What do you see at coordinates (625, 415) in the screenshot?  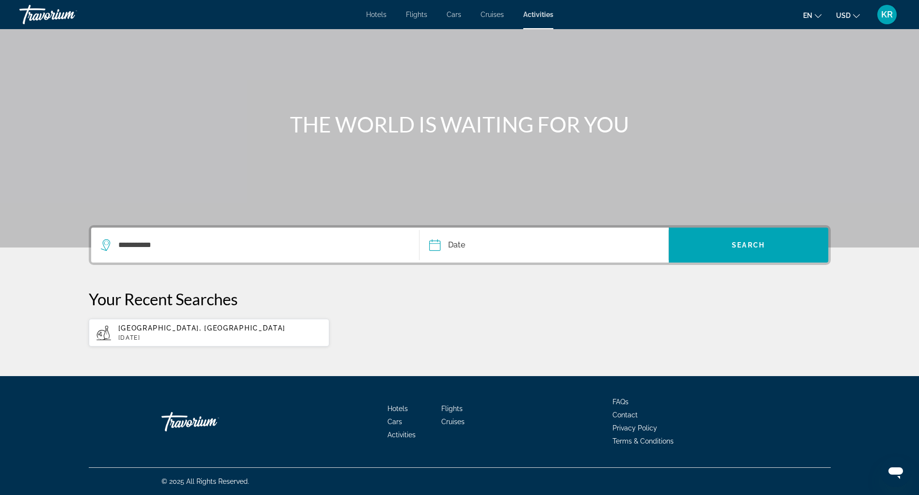 I see `span: Contact` at bounding box center [625, 415].